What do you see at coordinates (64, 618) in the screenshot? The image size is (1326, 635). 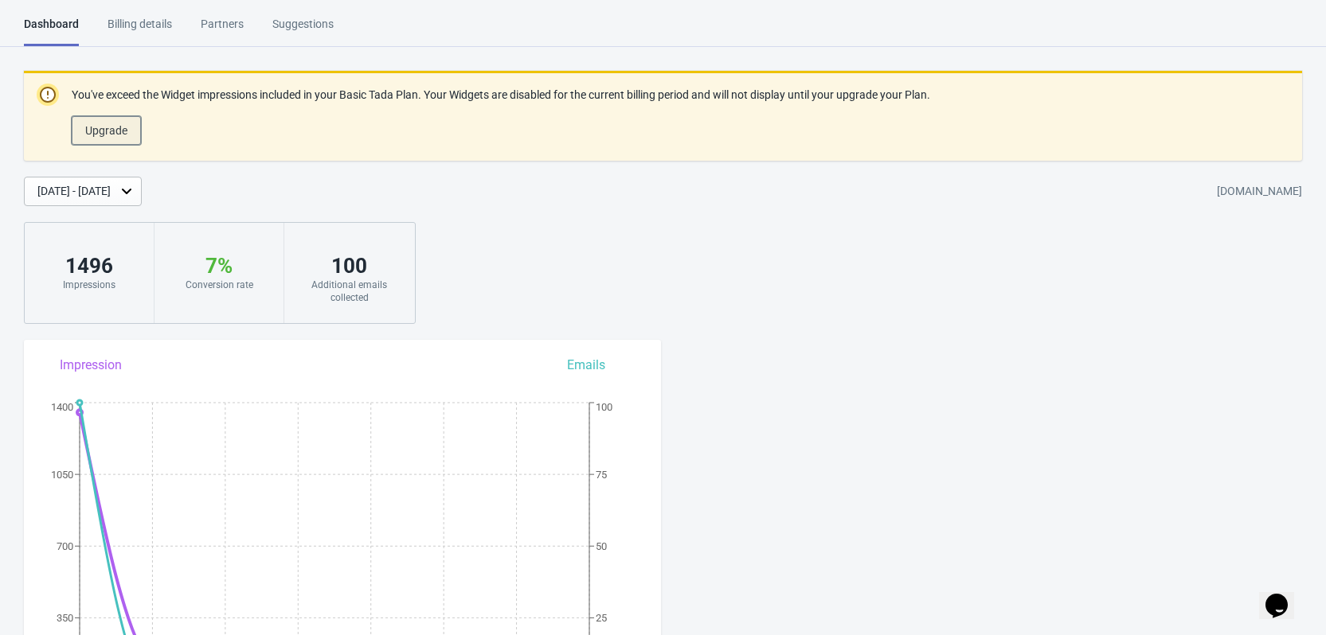 I see `tspan: 350` at bounding box center [64, 618].